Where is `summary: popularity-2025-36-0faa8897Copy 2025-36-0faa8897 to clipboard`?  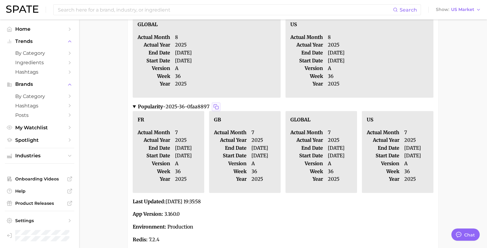
summary: popularity-2025-36-0faa8897Copy 2025-36-0faa8897 to clipboard is located at coordinates (283, 107).